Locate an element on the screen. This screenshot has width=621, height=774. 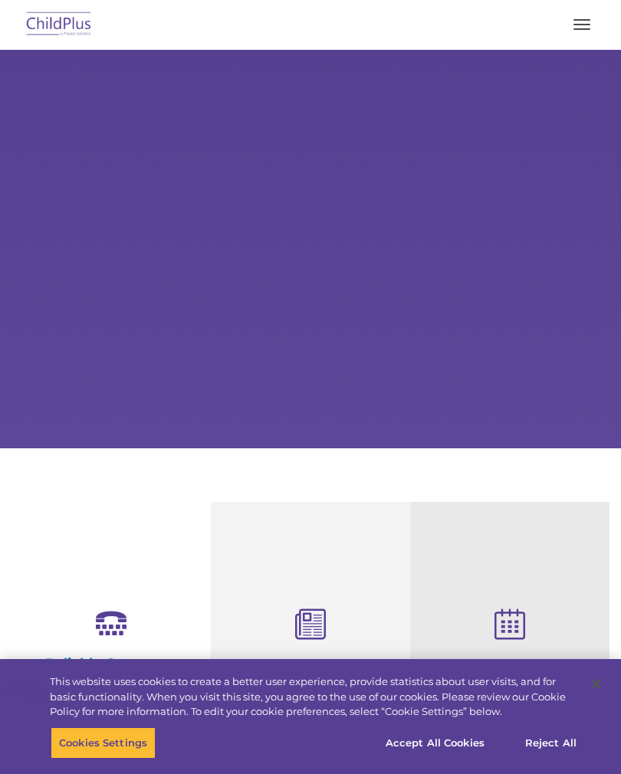
div: This website uses cookies to create a better user experience, provide statistics about user visit... is located at coordinates (313, 697).